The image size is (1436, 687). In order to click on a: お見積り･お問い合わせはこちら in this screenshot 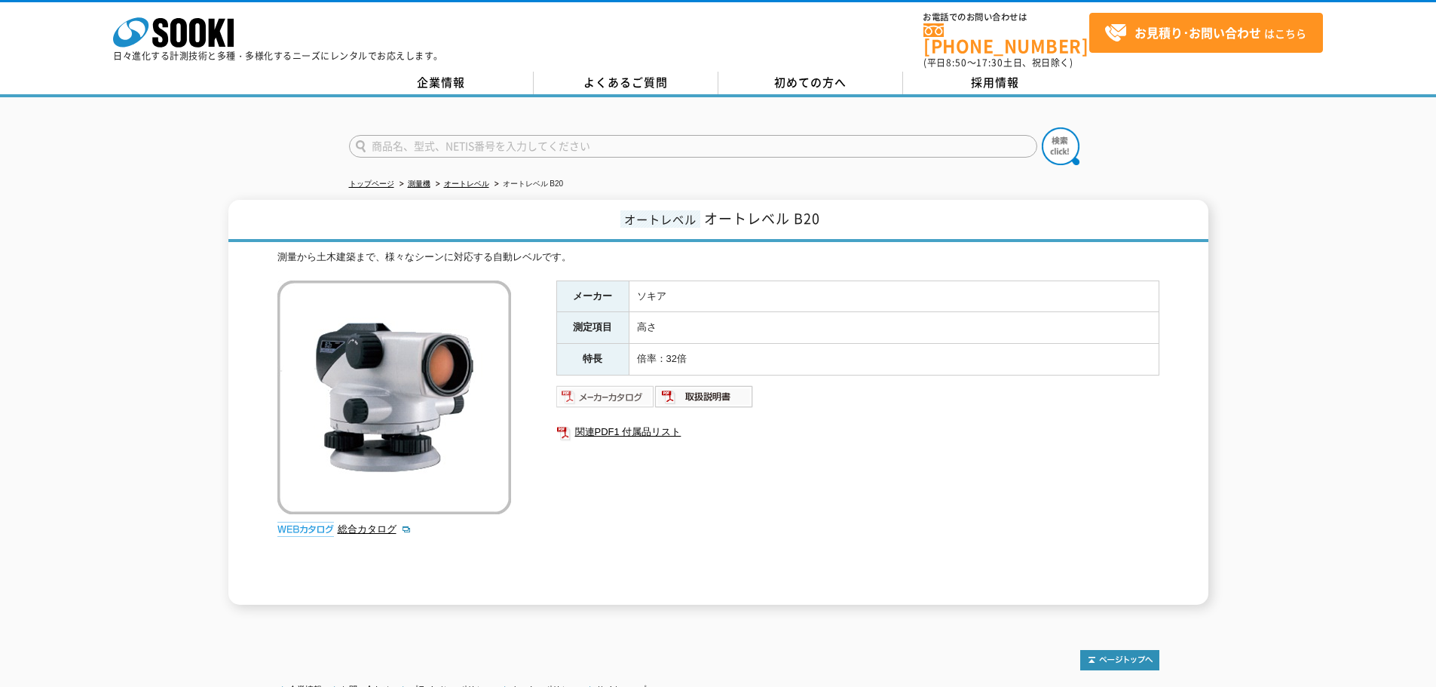, I will do `click(1206, 32)`.